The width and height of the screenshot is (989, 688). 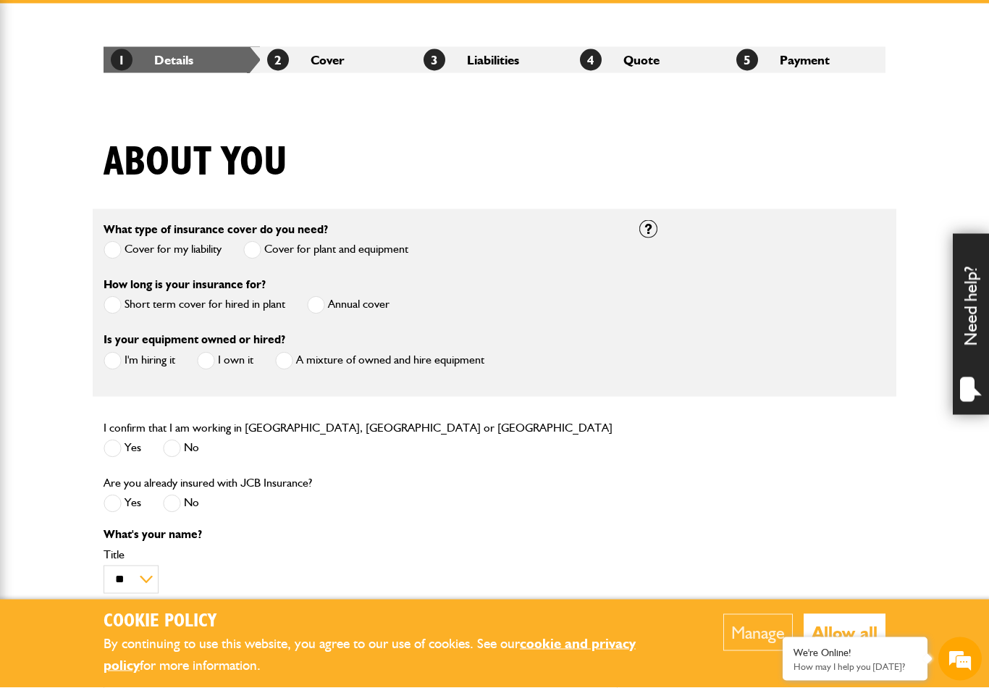 What do you see at coordinates (139, 361) in the screenshot?
I see `label: I'm hiring it` at bounding box center [139, 361].